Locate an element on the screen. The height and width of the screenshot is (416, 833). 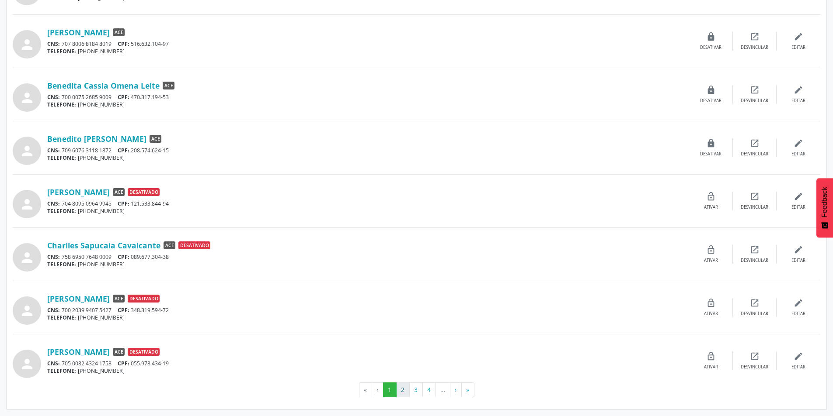
a: Charlles Sapucaia Cavalcante is located at coordinates (104, 246).